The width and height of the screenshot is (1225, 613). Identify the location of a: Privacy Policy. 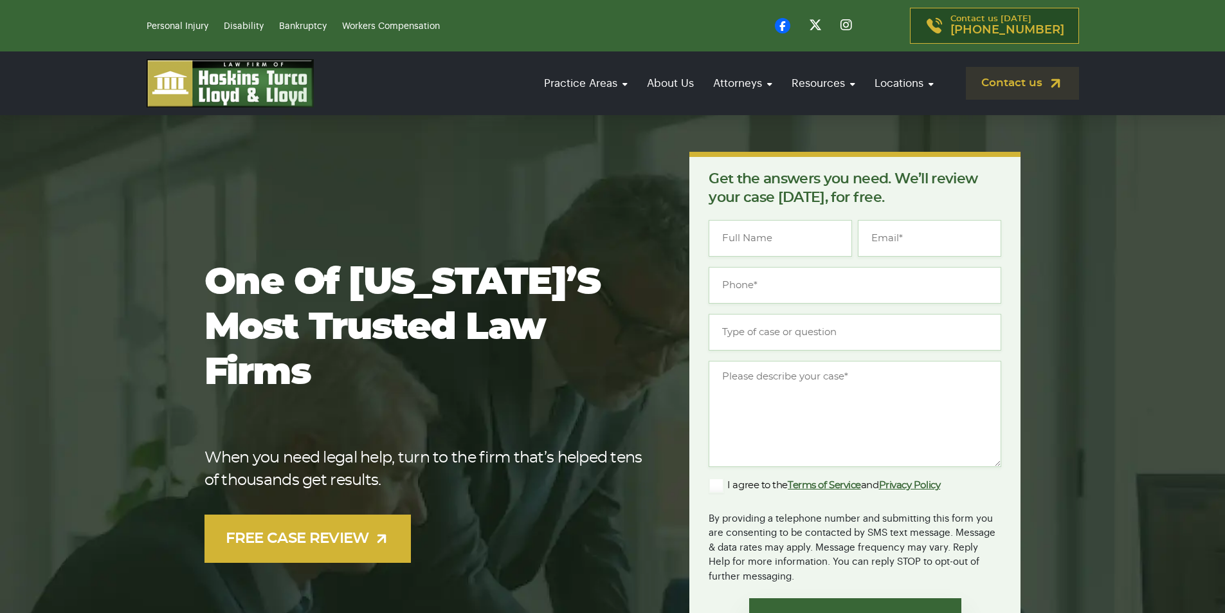
(910, 485).